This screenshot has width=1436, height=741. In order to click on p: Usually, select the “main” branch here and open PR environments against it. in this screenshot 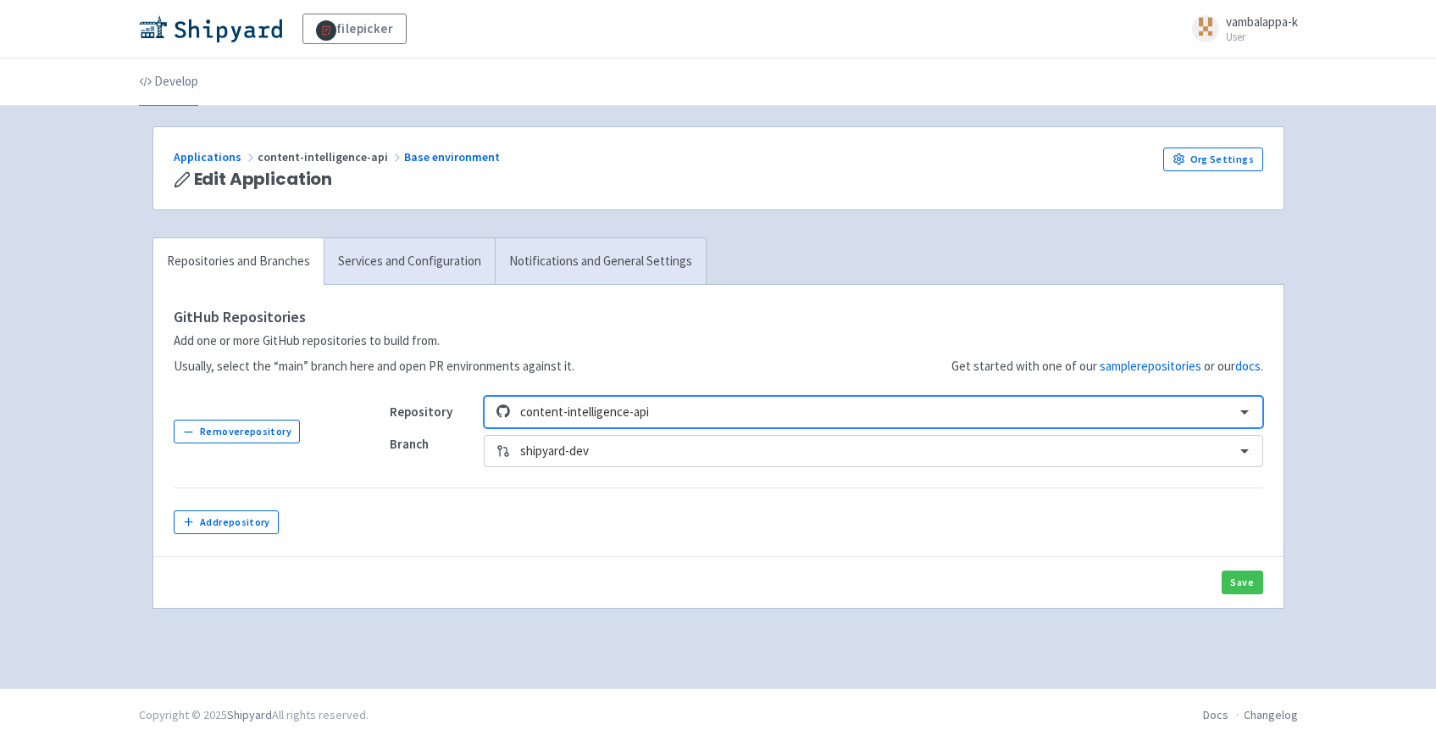, I will do `click(374, 366)`.